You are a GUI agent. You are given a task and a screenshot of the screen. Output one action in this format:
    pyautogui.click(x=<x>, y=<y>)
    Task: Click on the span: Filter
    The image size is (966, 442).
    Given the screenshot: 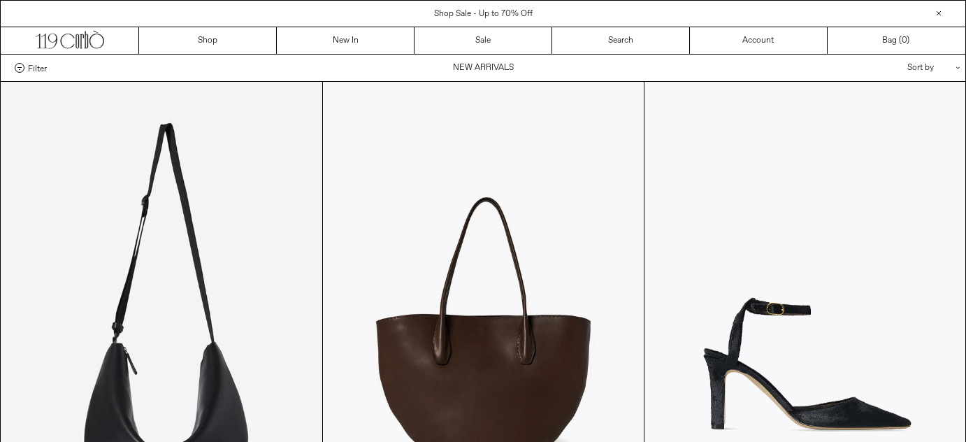 What is the action you would take?
    pyautogui.click(x=37, y=68)
    